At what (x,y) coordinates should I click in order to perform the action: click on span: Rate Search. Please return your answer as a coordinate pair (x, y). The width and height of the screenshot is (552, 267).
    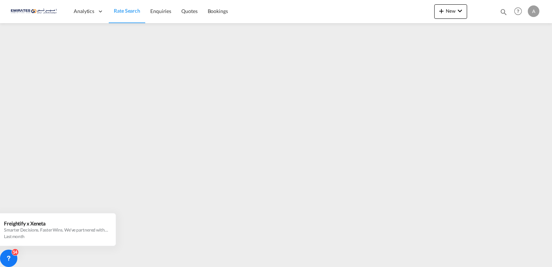
    Looking at the image, I should click on (127, 10).